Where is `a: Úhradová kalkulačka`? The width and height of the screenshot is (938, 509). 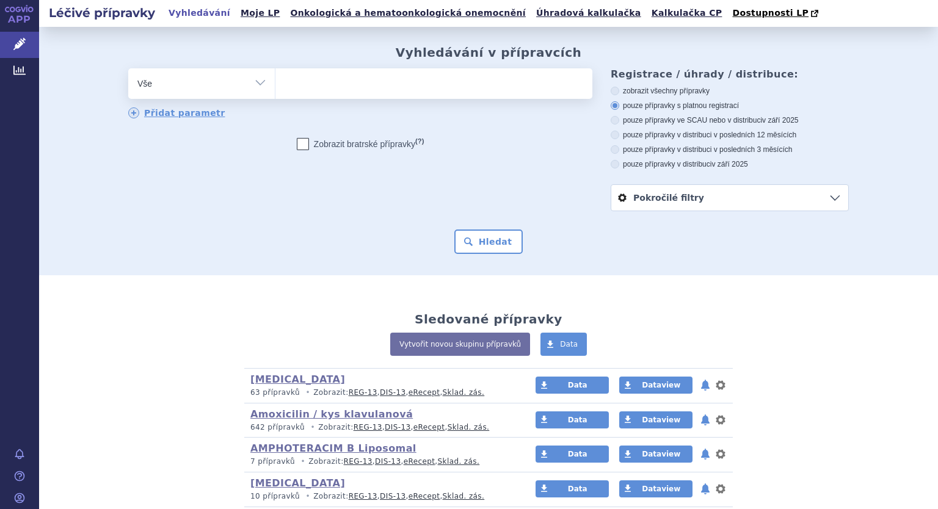
a: Úhradová kalkulačka is located at coordinates (589, 13).